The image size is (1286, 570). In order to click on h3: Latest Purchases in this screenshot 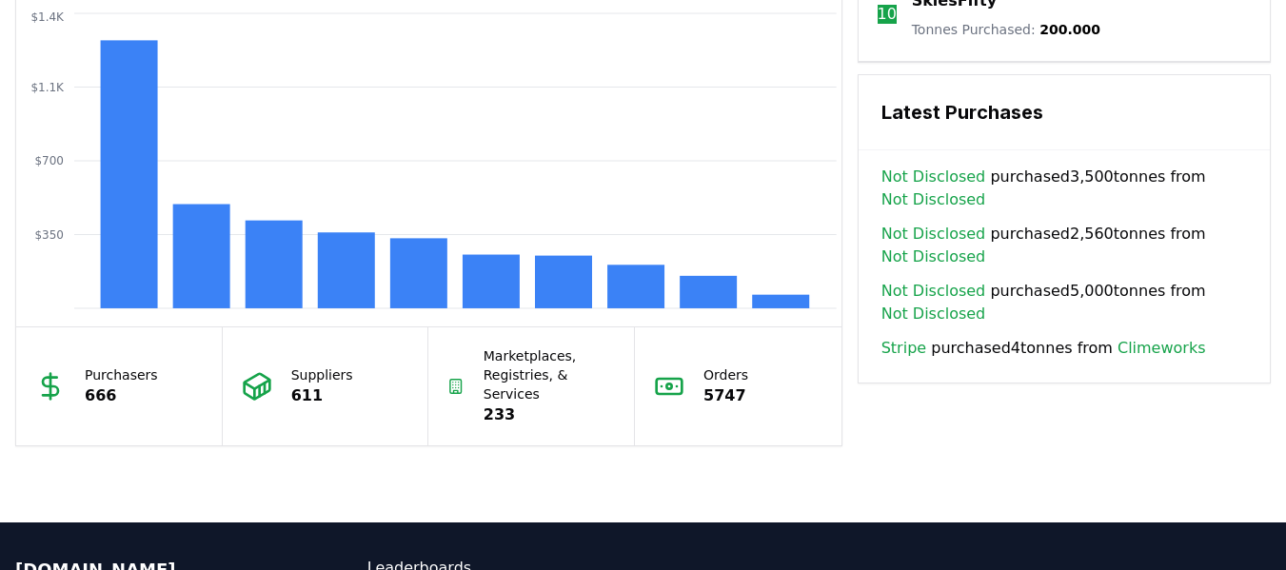, I will do `click(1064, 112)`.